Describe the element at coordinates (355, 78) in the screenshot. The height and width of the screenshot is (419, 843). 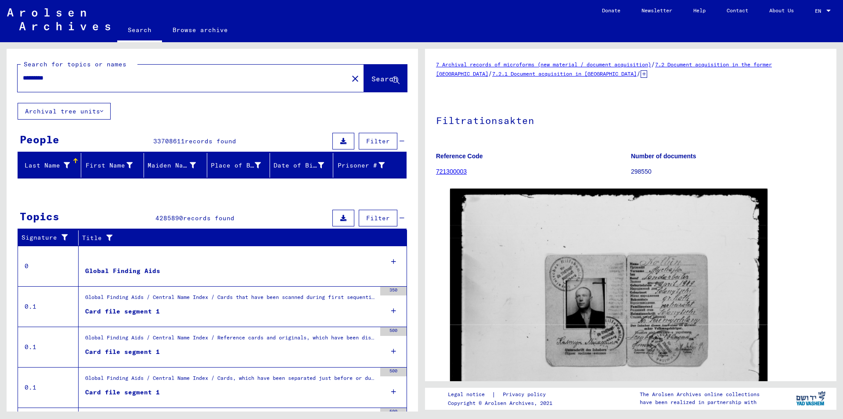
I see `button: Clear` at that location.